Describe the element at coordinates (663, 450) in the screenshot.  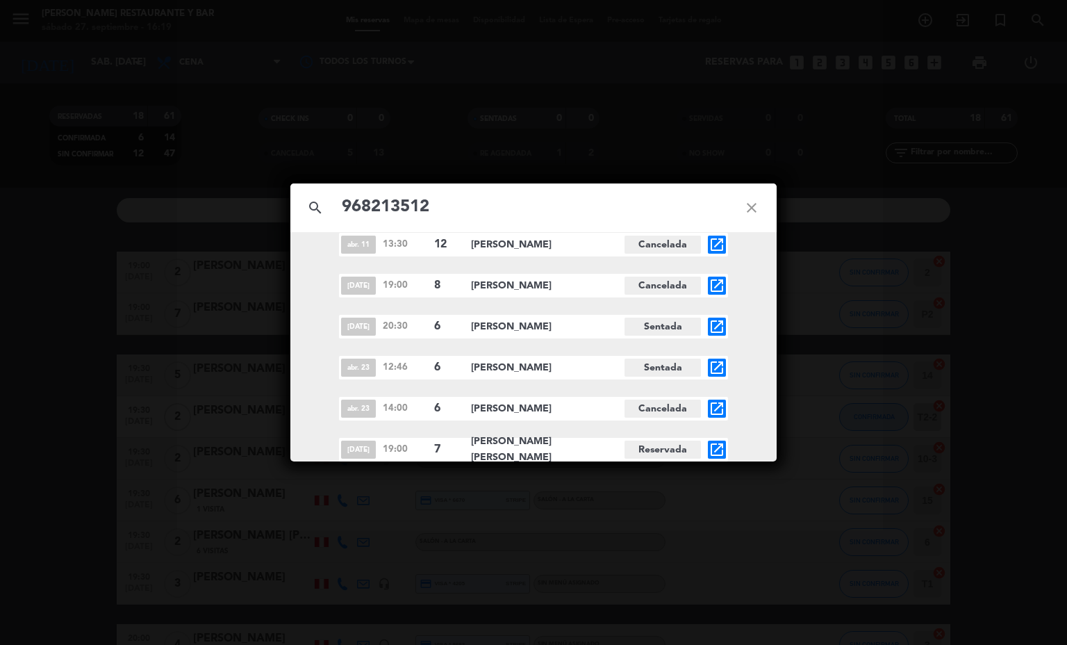
I see `span: Reservada` at that location.